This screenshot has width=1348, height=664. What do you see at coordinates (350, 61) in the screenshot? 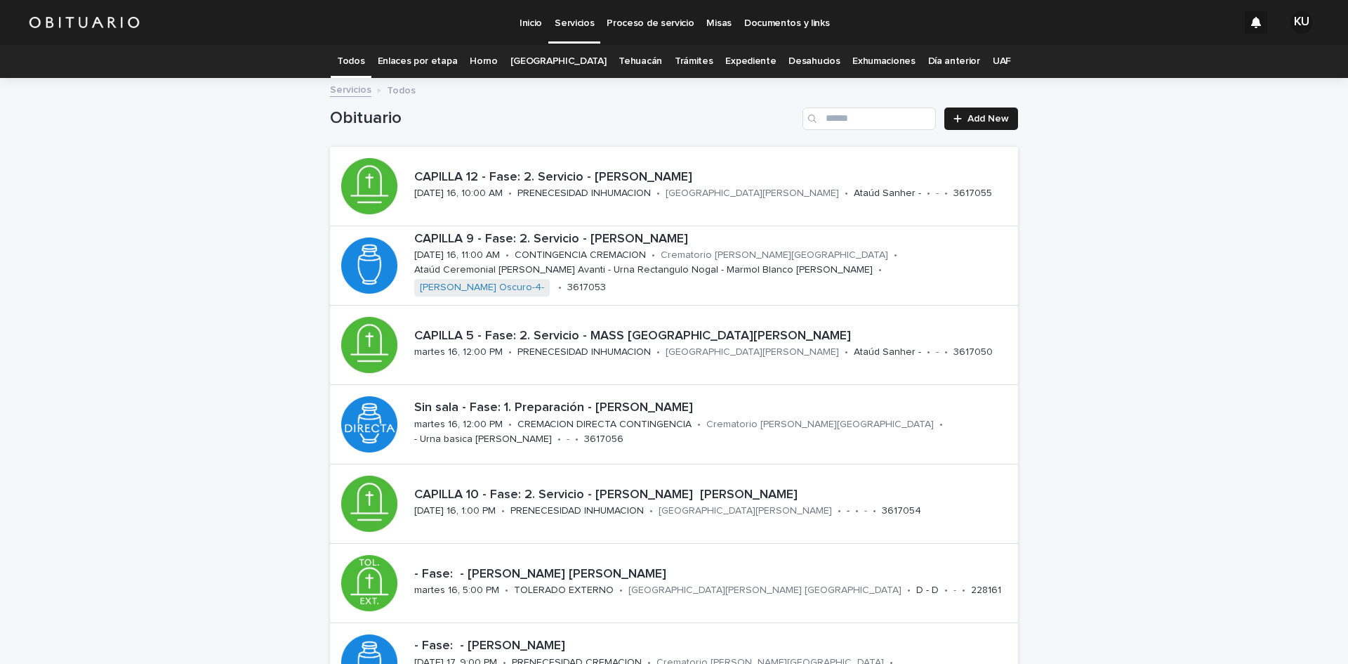
I see `a: Todos` at bounding box center [350, 61].